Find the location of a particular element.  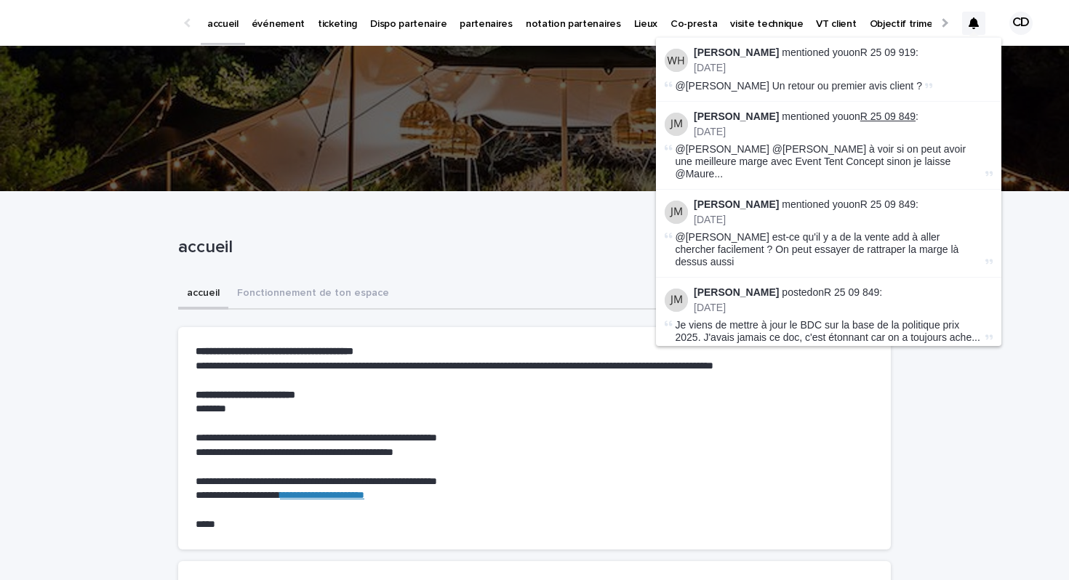

span: Je viens de mettre à jour le BDC sur la base de la politique prix 2025. J'avais jamais ce doc, c'... is located at coordinates (829, 332).